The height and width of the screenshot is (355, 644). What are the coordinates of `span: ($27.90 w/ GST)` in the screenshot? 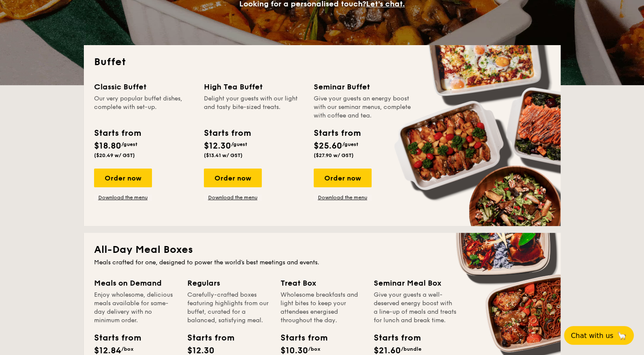 It's located at (334, 155).